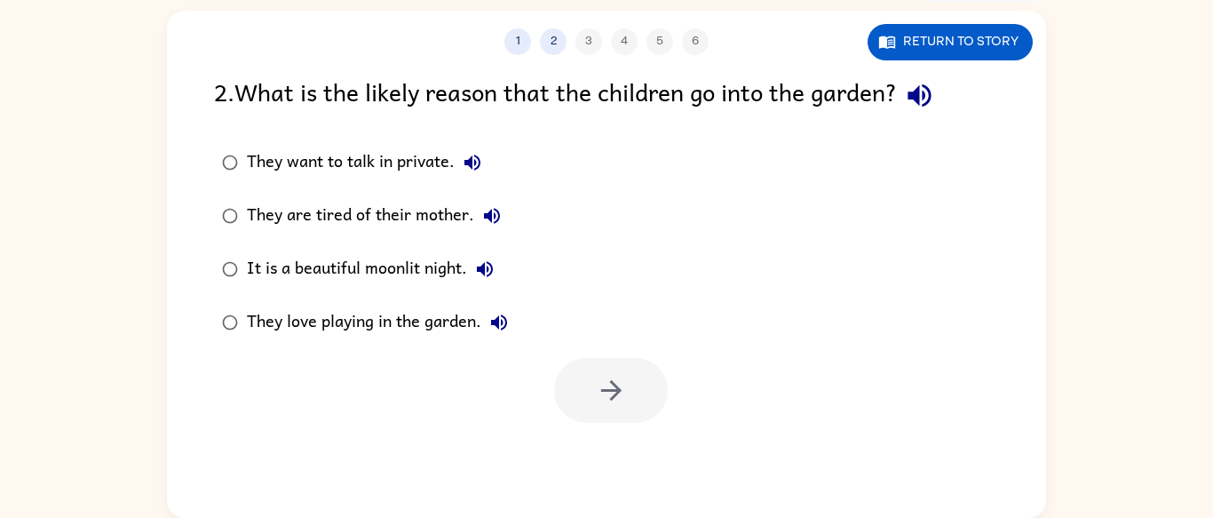  What do you see at coordinates (492, 216) in the screenshot?
I see `button: They are tired of their mother.` at bounding box center [492, 216].